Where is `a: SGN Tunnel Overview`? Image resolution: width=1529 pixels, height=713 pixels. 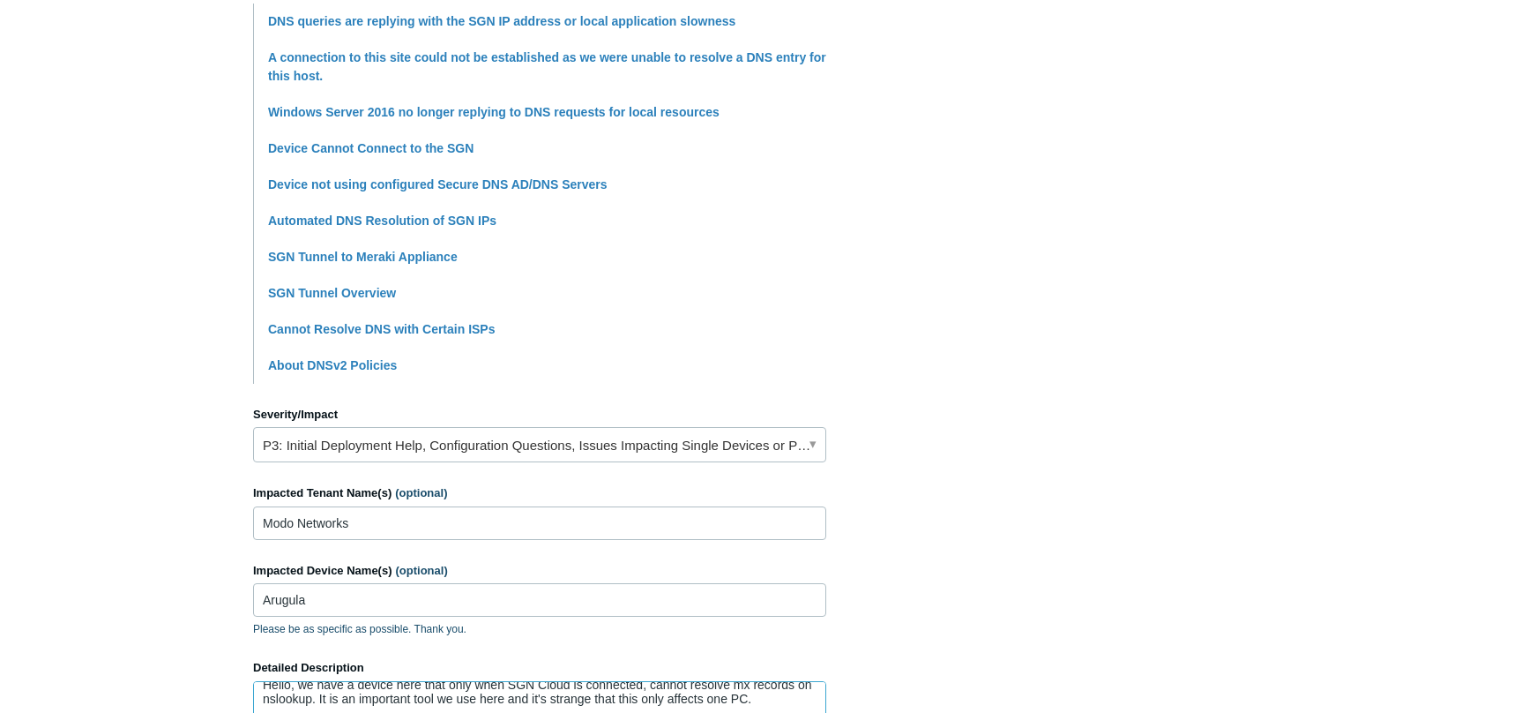 a: SGN Tunnel Overview is located at coordinates (332, 293).